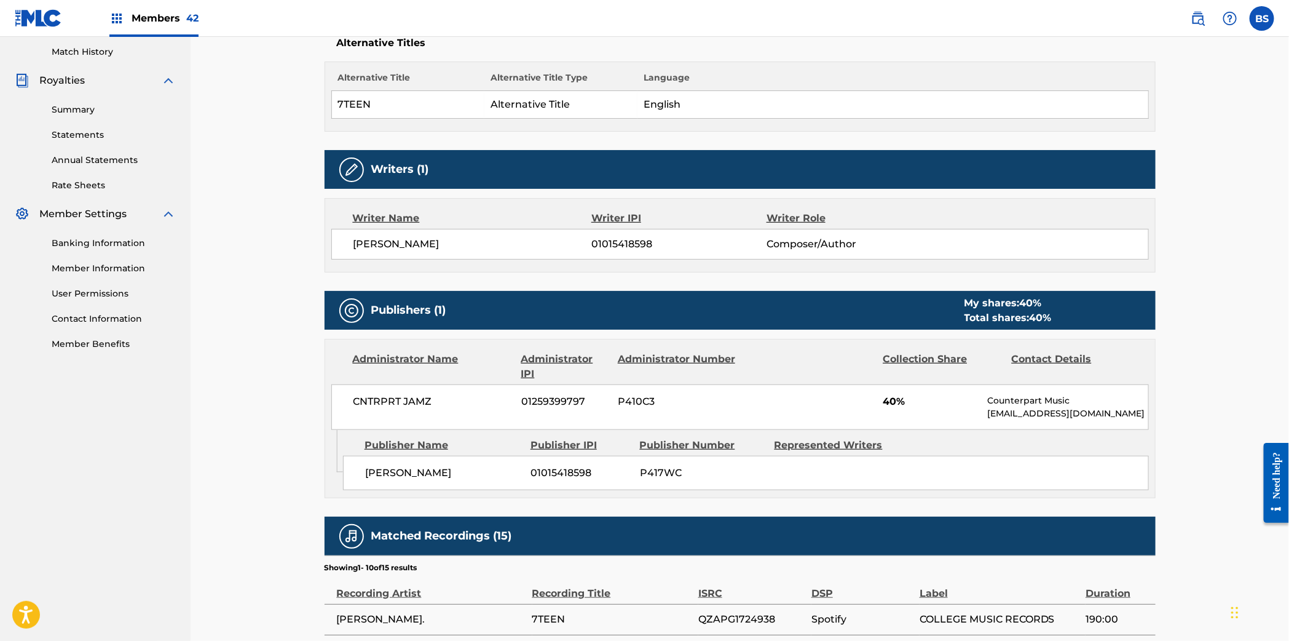 The height and width of the screenshot is (641, 1289). What do you see at coordinates (1072, 366) in the screenshot?
I see `div: Contact Details` at bounding box center [1072, 366].